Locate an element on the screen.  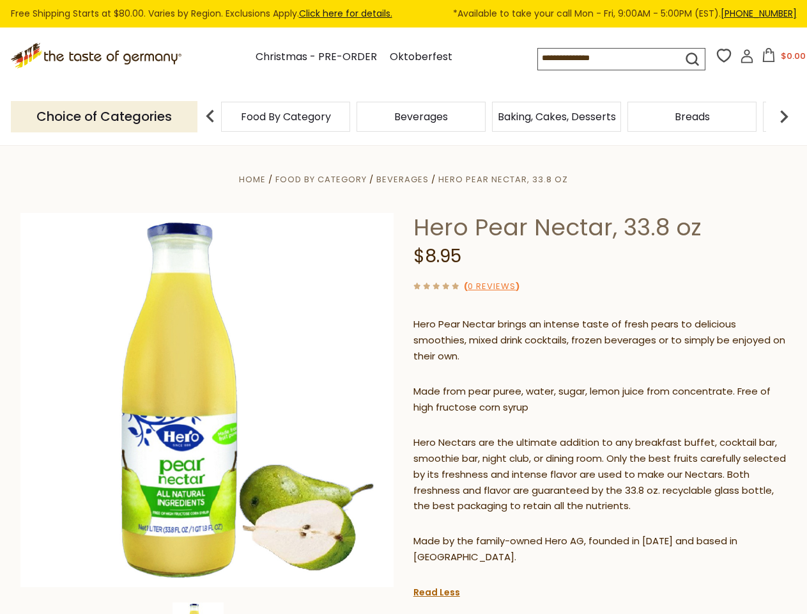
a: 0 Reviews is located at coordinates (492, 286).